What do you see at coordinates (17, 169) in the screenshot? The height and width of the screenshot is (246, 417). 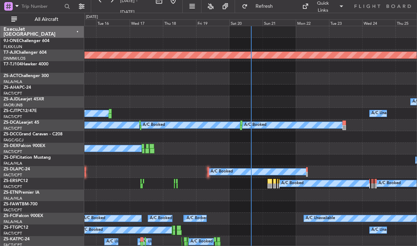 I see `a: ZS-DLAPC-24` at bounding box center [17, 169].